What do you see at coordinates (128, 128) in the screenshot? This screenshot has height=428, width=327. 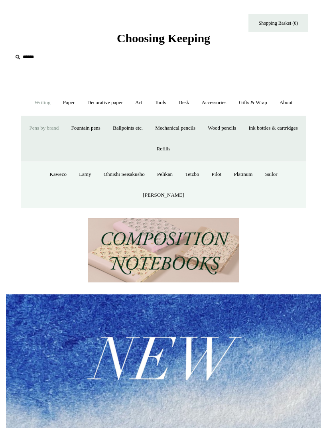 I see `a: Ballpoints etc.` at bounding box center [128, 128].